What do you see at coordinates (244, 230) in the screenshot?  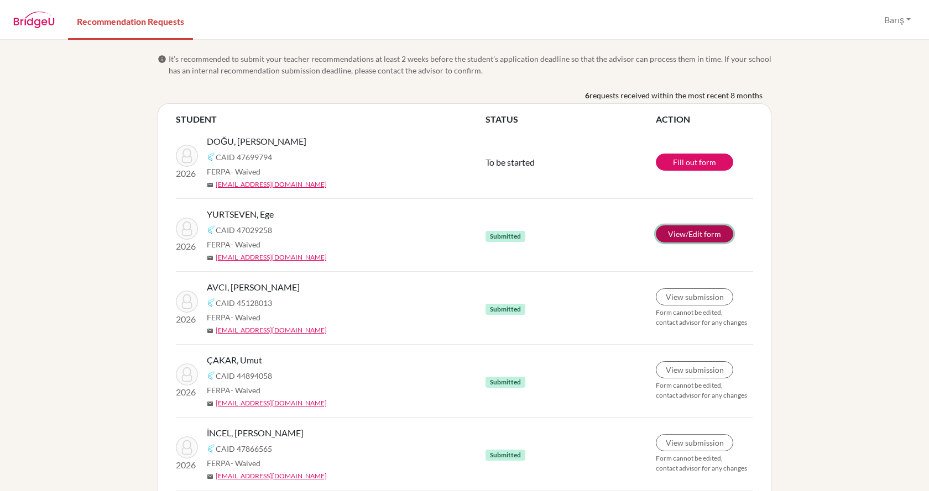 I see `span: CAID 47029258` at bounding box center [244, 230].